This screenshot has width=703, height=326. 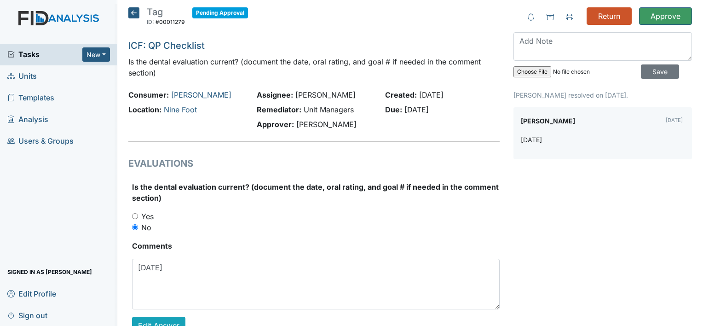 What do you see at coordinates (146, 227) in the screenshot?
I see `label: No` at bounding box center [146, 227].